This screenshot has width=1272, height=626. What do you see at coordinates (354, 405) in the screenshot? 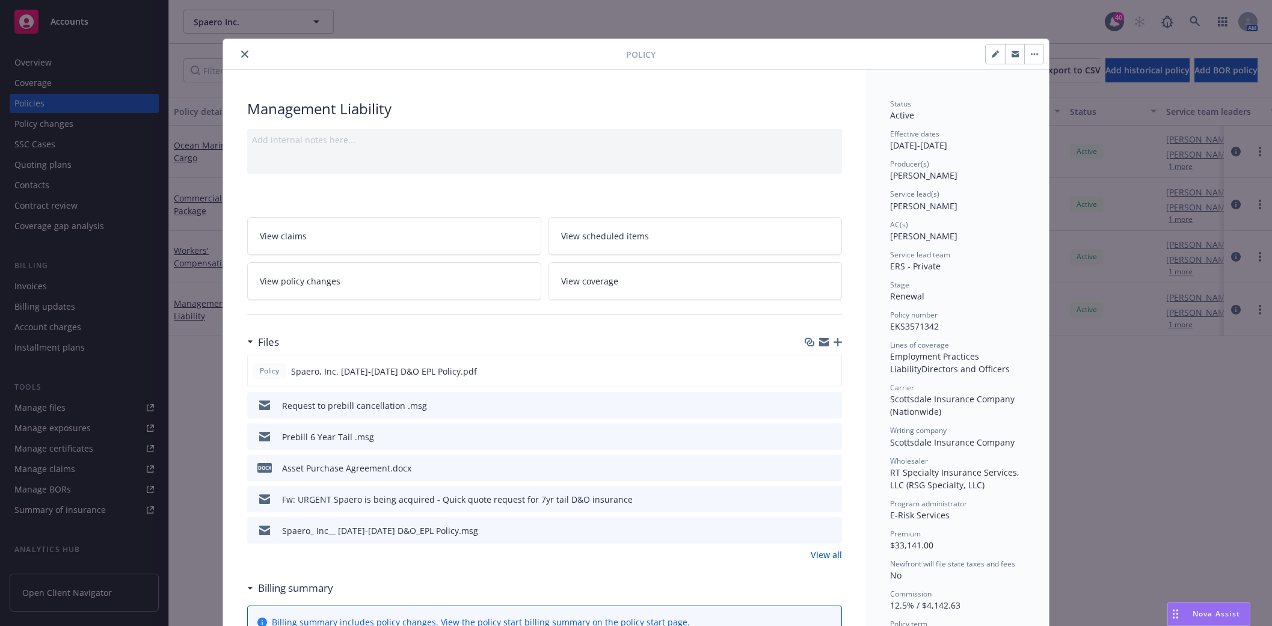
I see `div: Request to prebill cancellation .msg` at bounding box center [354, 405].